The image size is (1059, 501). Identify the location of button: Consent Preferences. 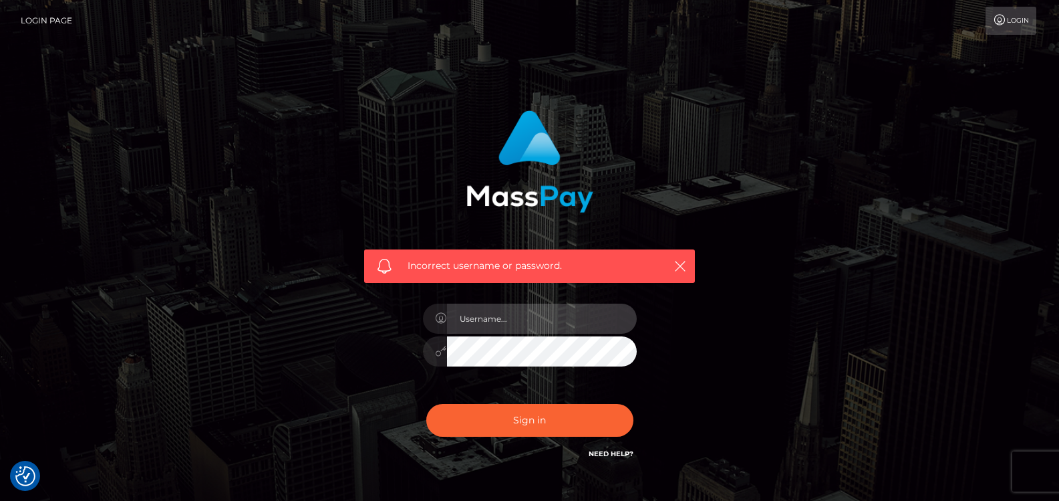
(25, 476).